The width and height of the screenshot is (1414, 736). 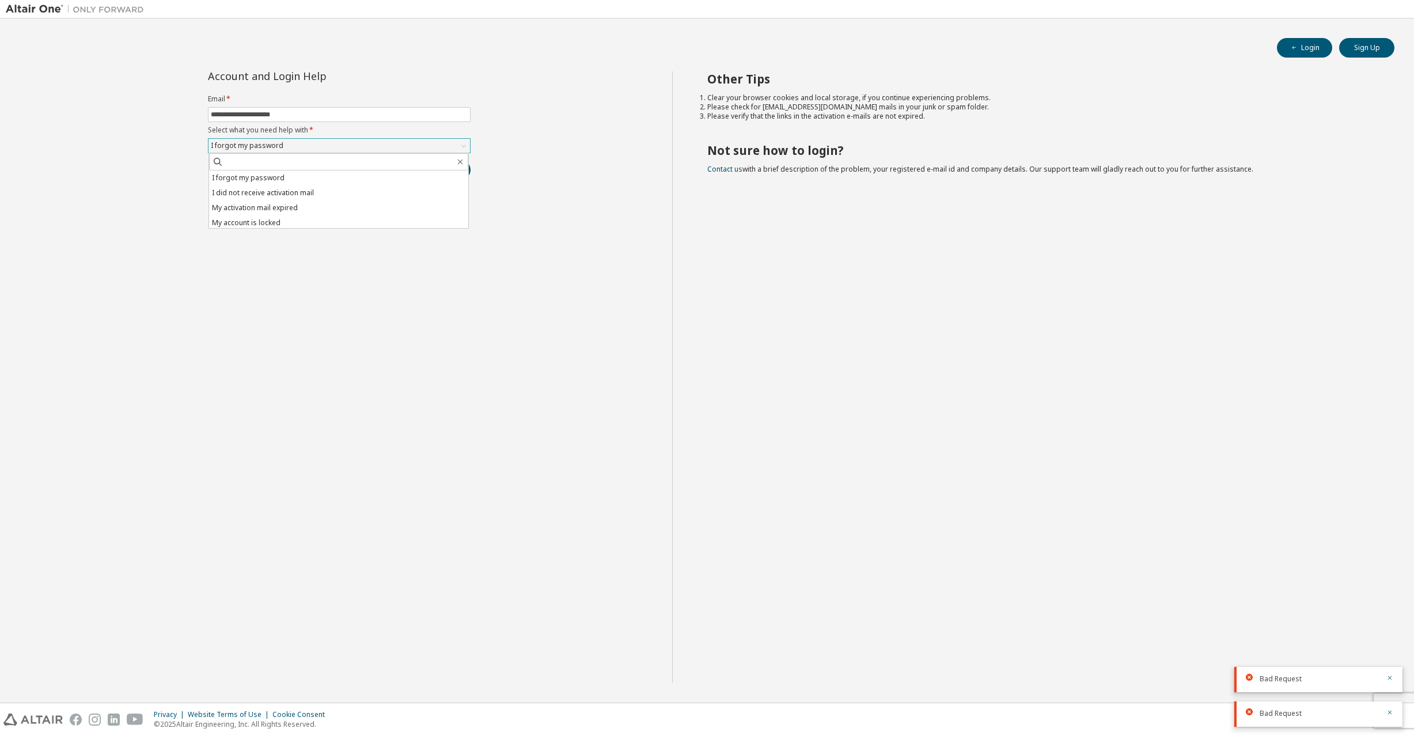 What do you see at coordinates (1040, 98) in the screenshot?
I see `li: Clear your browser cookies and local storage, if you continue experiencing problems.` at bounding box center [1040, 98].